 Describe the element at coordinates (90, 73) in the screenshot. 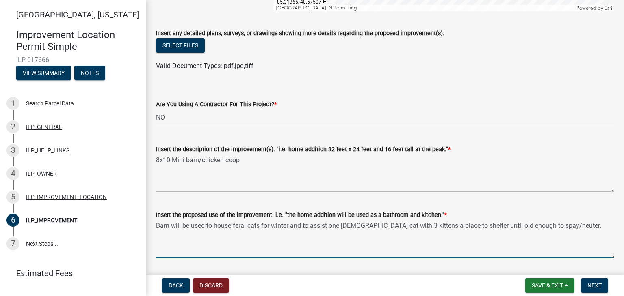

I see `wm-modal-confirm: Notes` at that location.